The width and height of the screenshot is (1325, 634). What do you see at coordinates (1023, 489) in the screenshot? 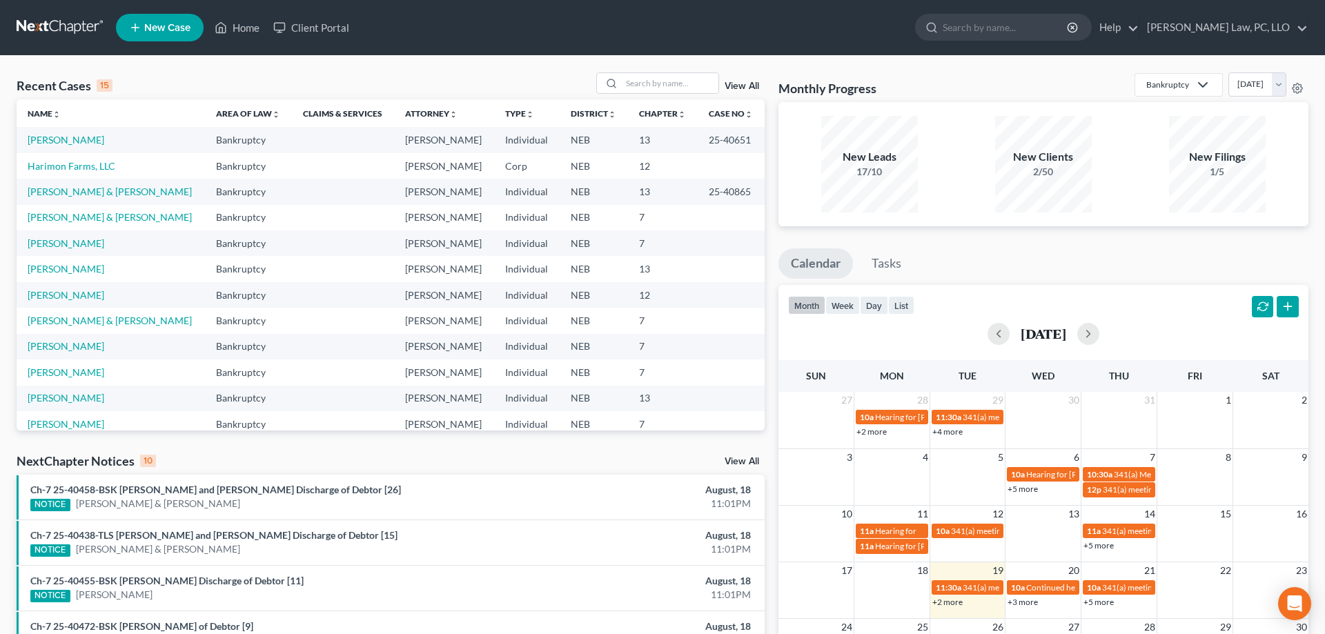
I see `a: +5 more` at bounding box center [1023, 489].